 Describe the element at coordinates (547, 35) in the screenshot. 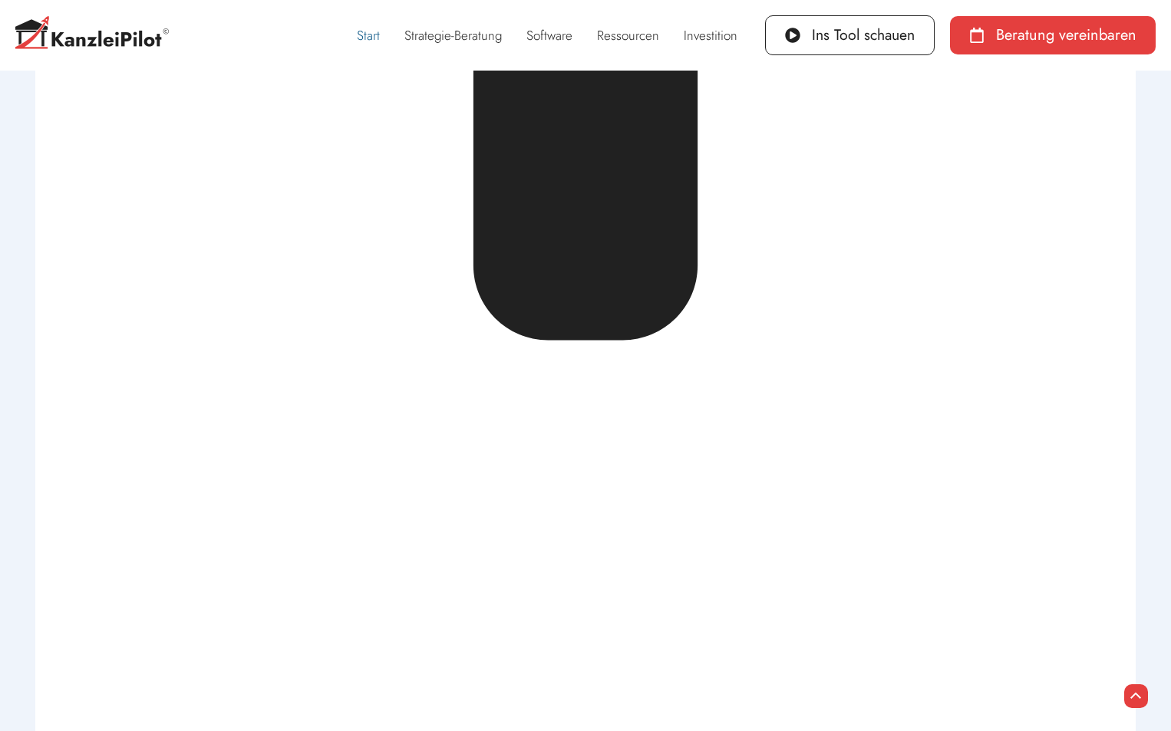

I see `nav: Menü` at that location.